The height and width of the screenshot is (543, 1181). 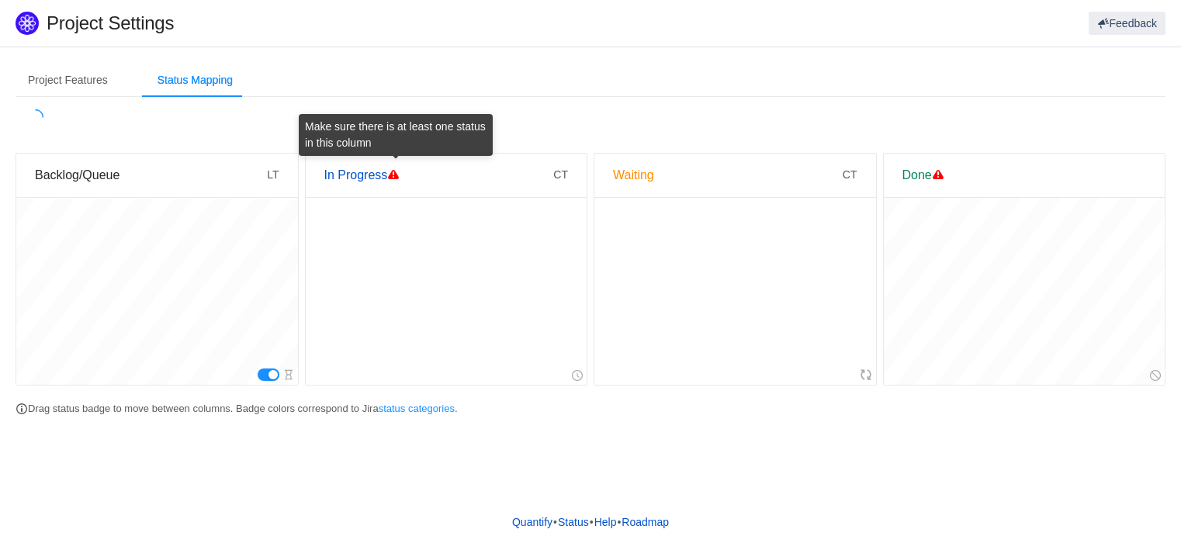 I want to click on i: icon: stop, so click(x=1155, y=376).